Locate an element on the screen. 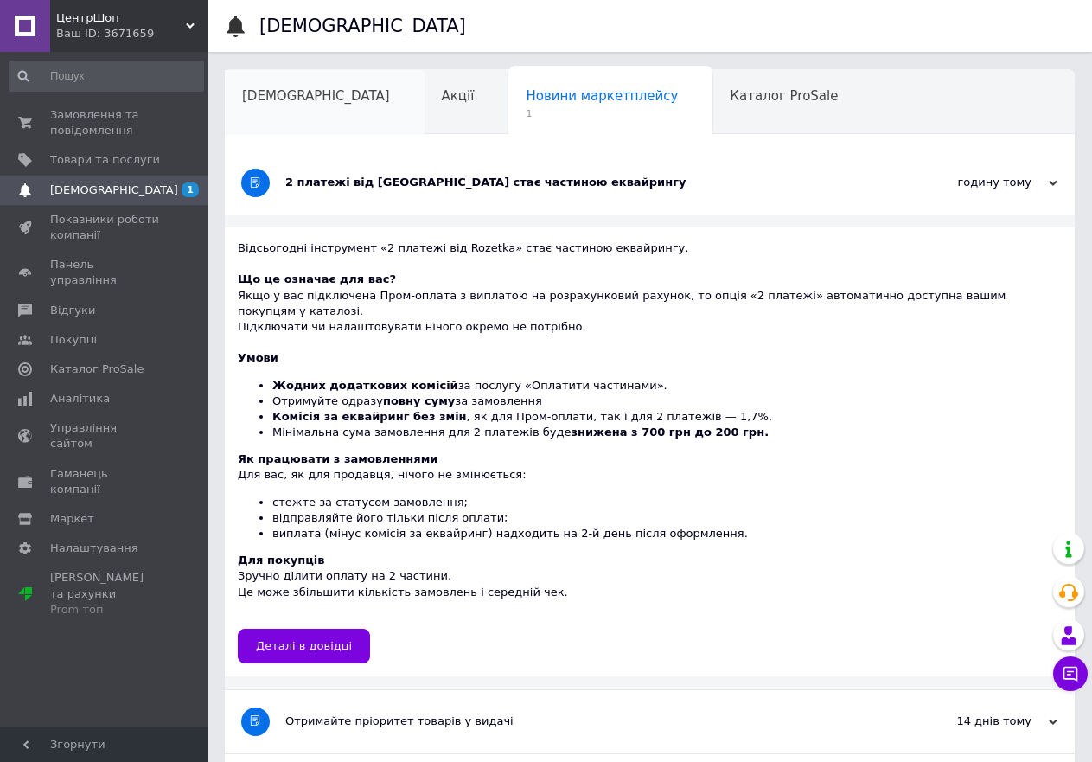  span: Управління сайтом is located at coordinates (105, 436).